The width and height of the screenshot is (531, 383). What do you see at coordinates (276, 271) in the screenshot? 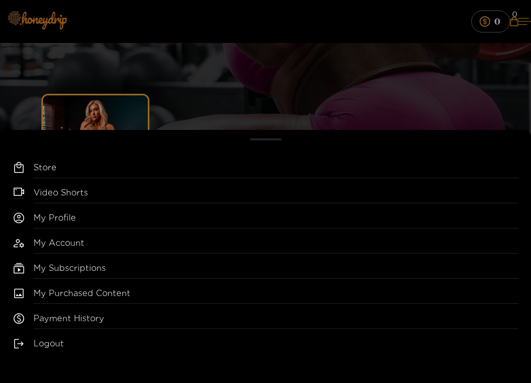
I see `a: My Subscriptions` at bounding box center [276, 271].